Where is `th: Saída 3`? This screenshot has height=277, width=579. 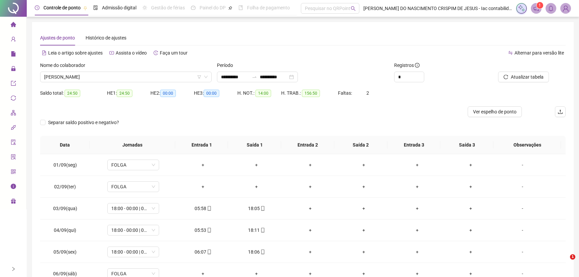
th: Saída 3 is located at coordinates (467, 145).